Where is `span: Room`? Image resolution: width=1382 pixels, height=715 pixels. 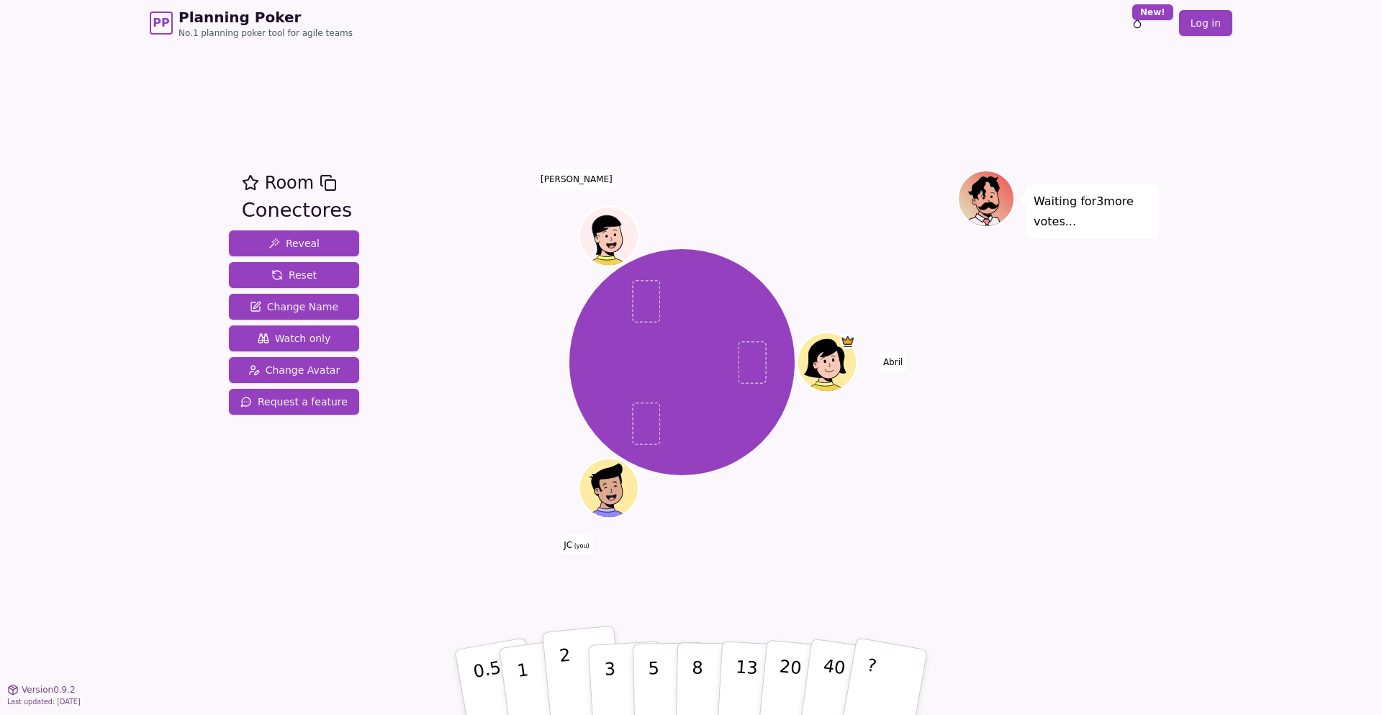 span: Room is located at coordinates (289, 183).